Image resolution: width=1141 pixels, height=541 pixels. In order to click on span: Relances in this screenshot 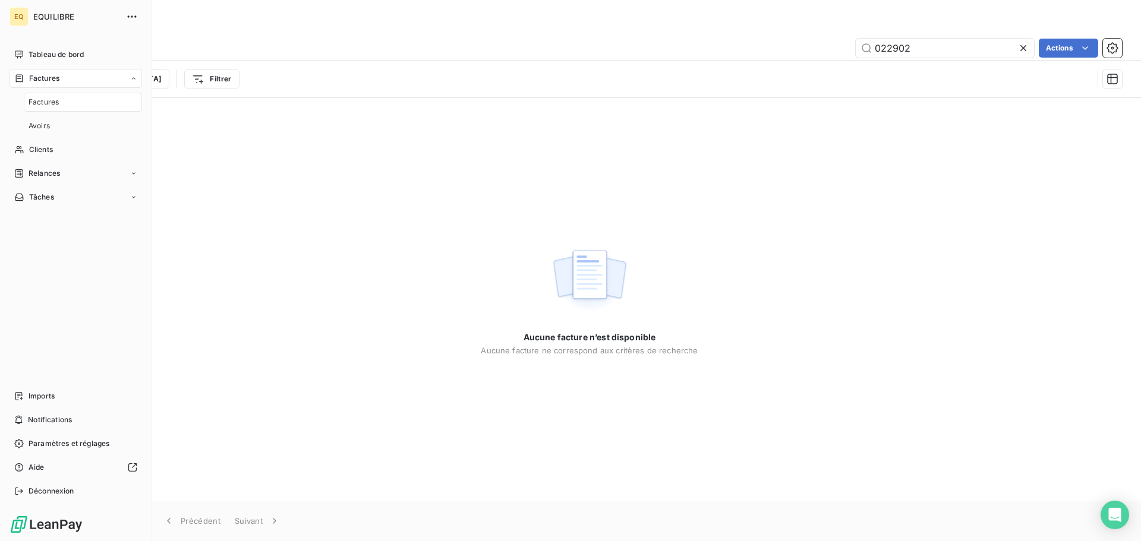, I will do `click(44, 173)`.